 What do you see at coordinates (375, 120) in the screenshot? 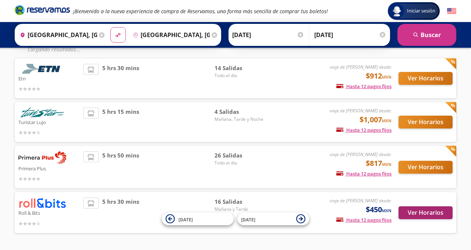
I see `span: $1,007` at bounding box center [375, 120].